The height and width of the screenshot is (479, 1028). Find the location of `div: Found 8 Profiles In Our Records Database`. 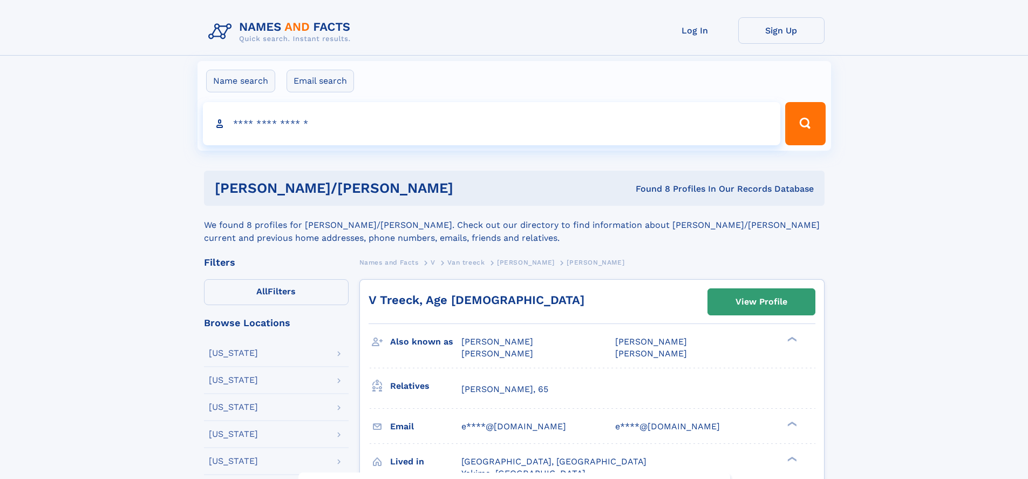

div: Found 8 Profiles In Our Records Database is located at coordinates (679, 189).